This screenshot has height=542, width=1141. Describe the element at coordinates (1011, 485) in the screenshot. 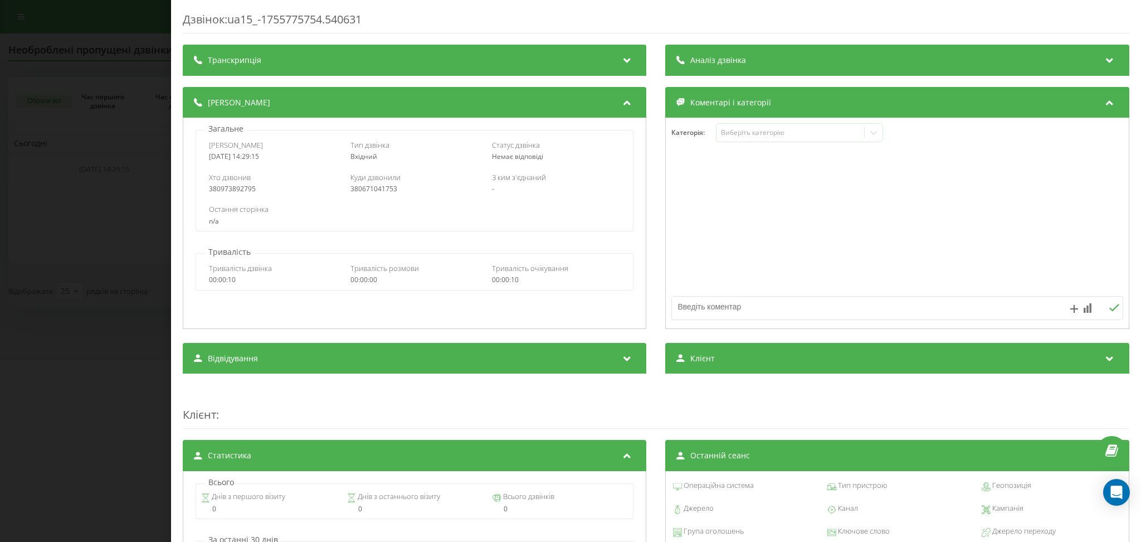

I see `span: Геопозиція` at that location.